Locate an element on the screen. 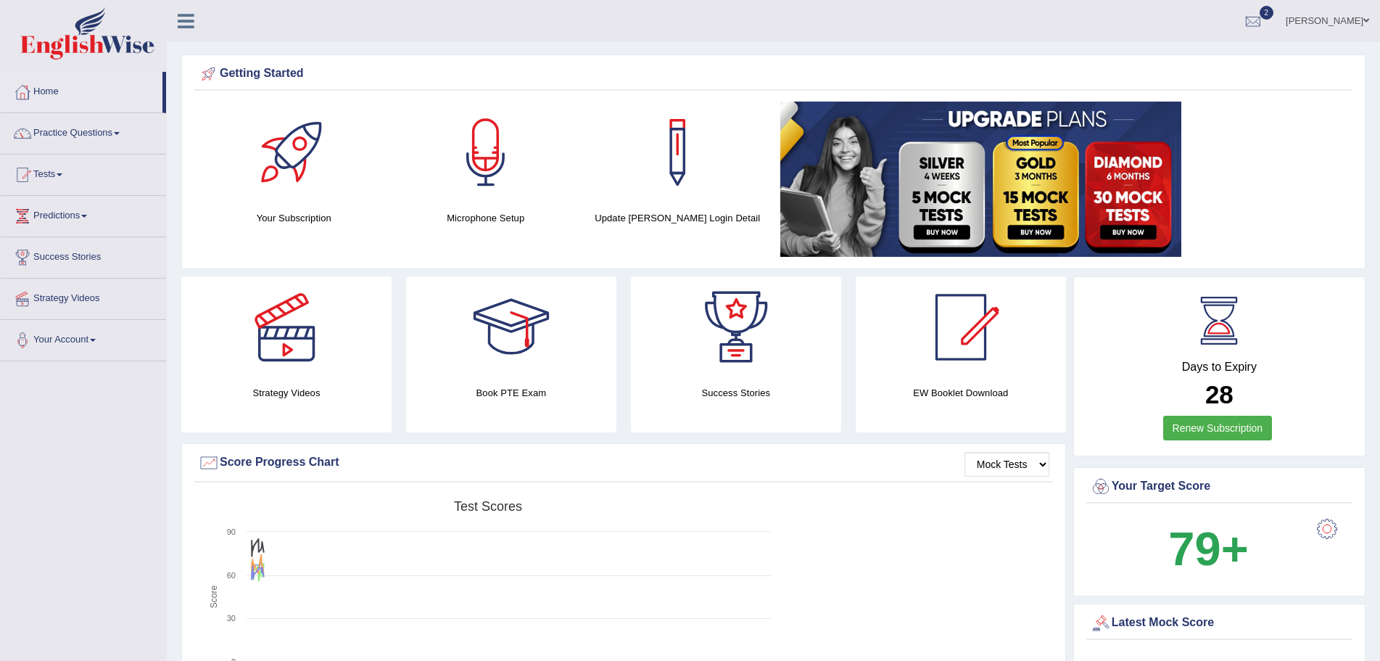 This screenshot has width=1380, height=661. h4: EW Booklet Download is located at coordinates (961, 392).